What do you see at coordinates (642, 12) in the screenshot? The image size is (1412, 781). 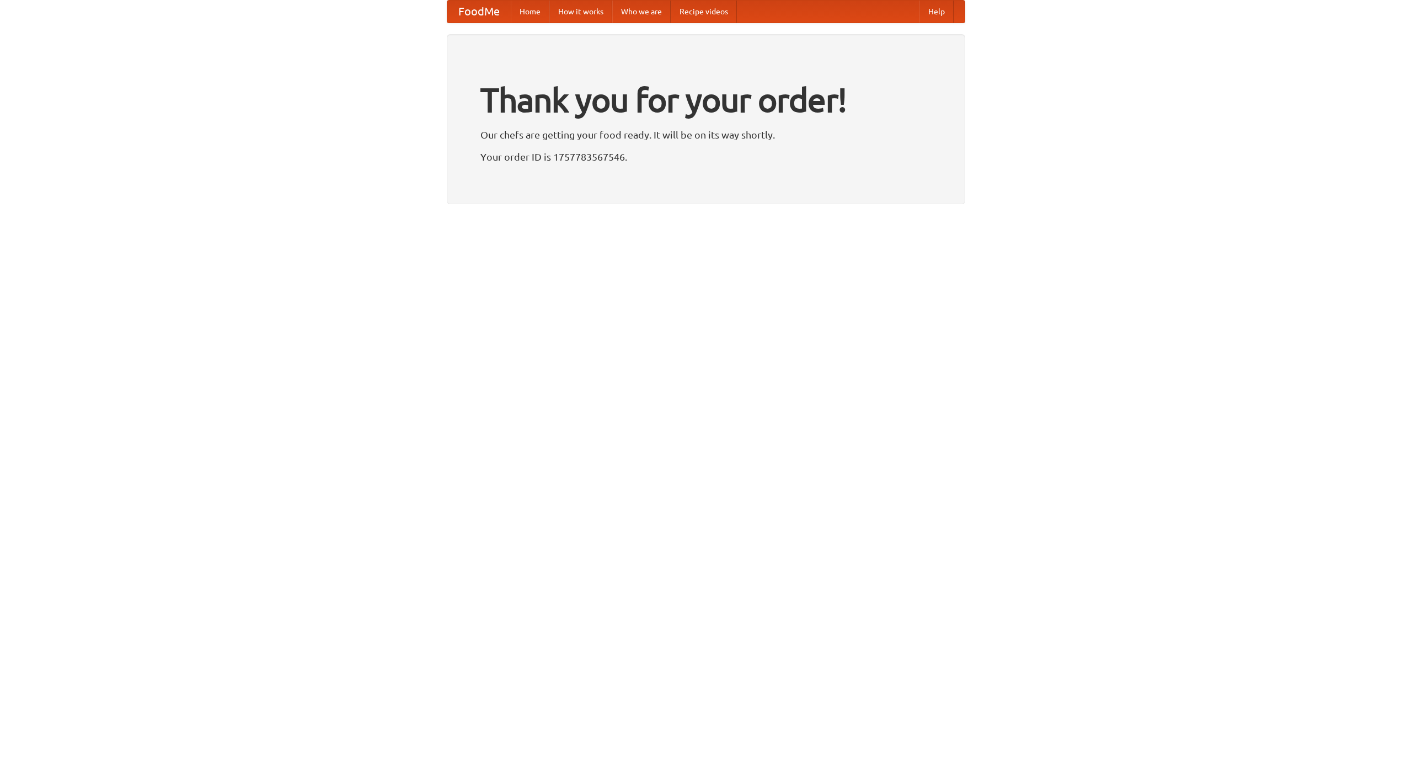 I see `a: Who we are` at bounding box center [642, 12].